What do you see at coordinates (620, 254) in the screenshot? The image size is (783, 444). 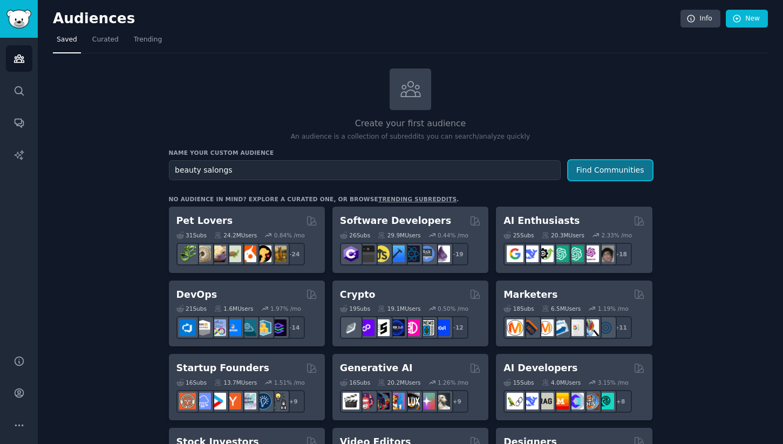 I see `div: + 18` at bounding box center [620, 254].